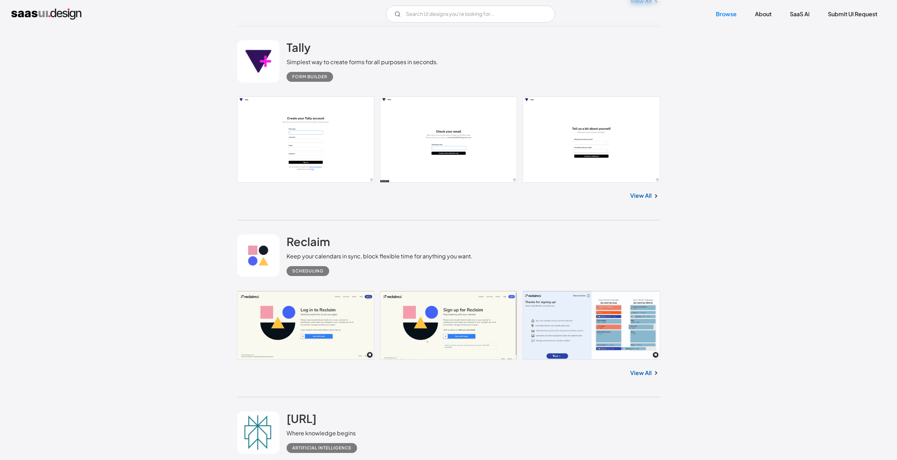  Describe the element at coordinates (308, 241) in the screenshot. I see `h2: Reclaim` at that location.